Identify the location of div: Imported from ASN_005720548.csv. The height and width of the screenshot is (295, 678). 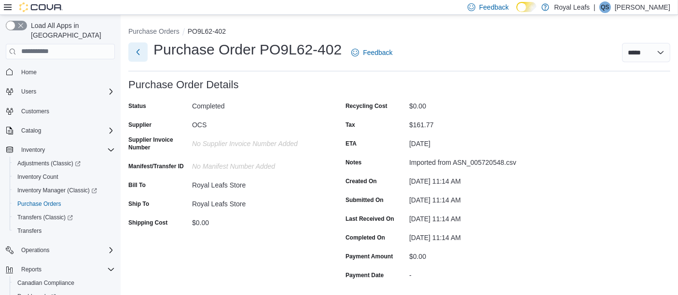
(474, 161).